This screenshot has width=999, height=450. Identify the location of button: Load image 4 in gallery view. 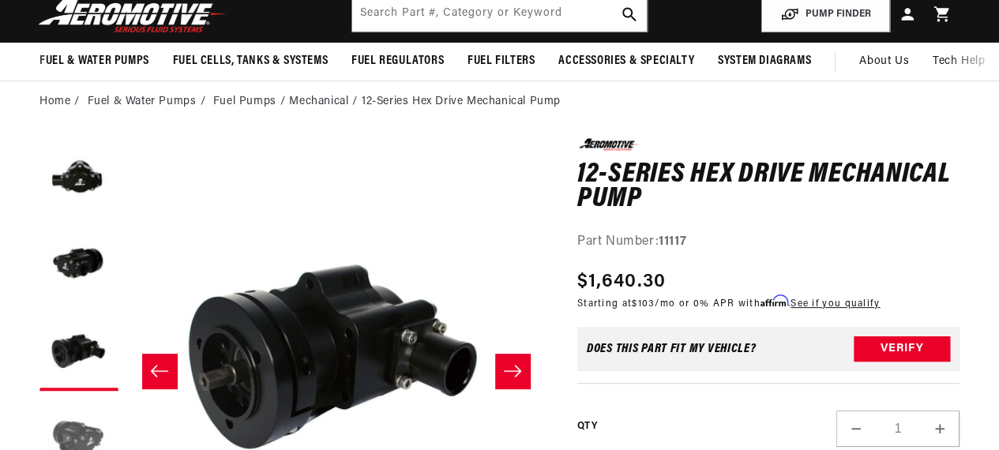
(79, 351).